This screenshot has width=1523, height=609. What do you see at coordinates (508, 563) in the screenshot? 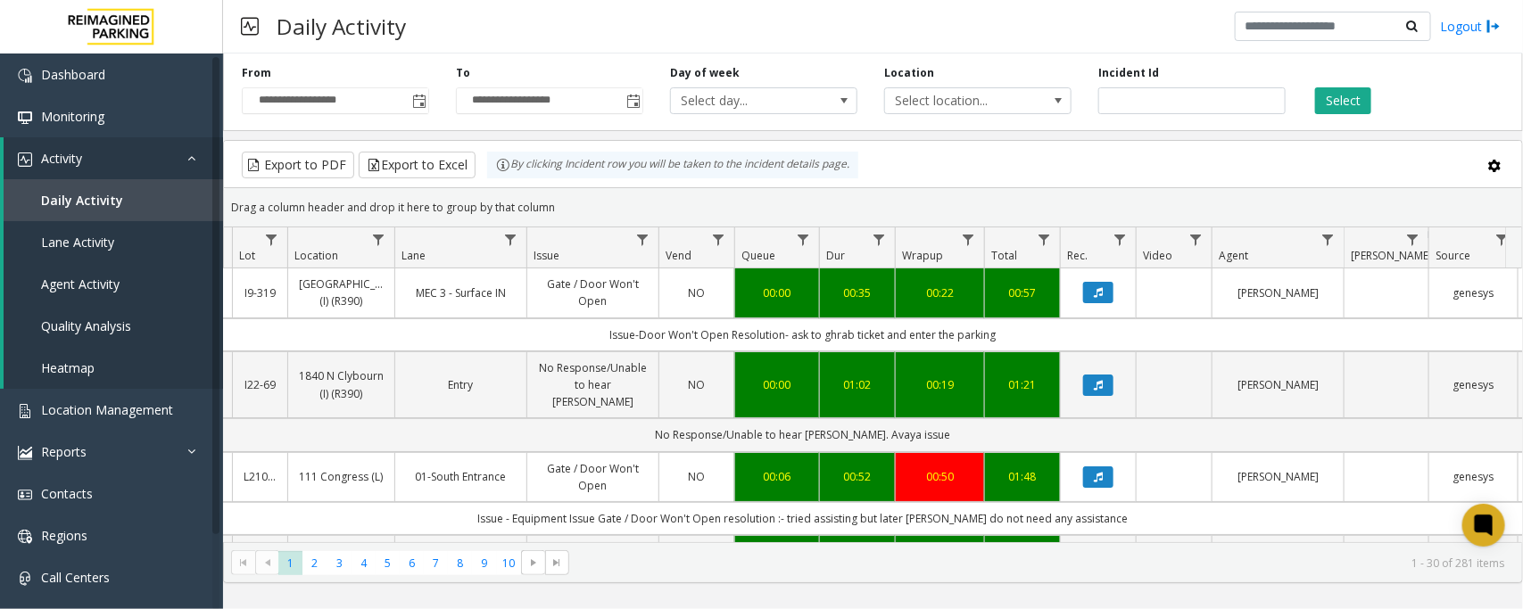
I see `span: Page 10` at bounding box center [508, 563].